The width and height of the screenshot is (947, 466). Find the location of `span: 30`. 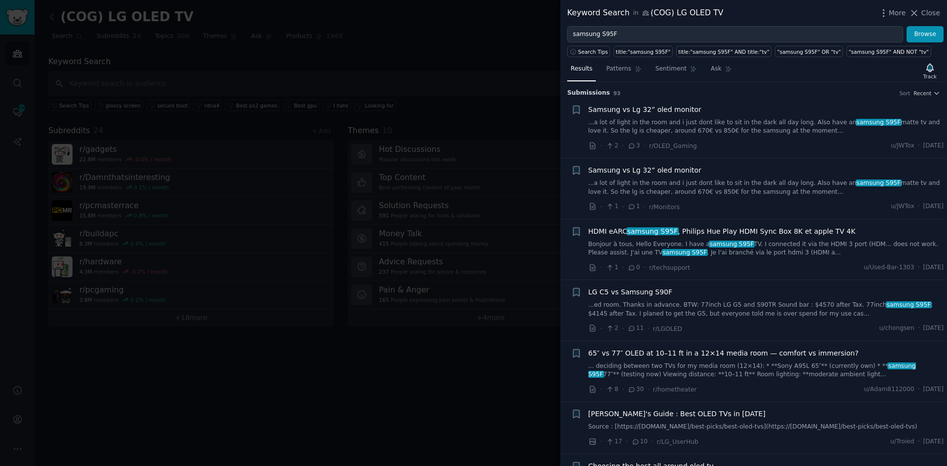

span: 30 is located at coordinates (635, 389).